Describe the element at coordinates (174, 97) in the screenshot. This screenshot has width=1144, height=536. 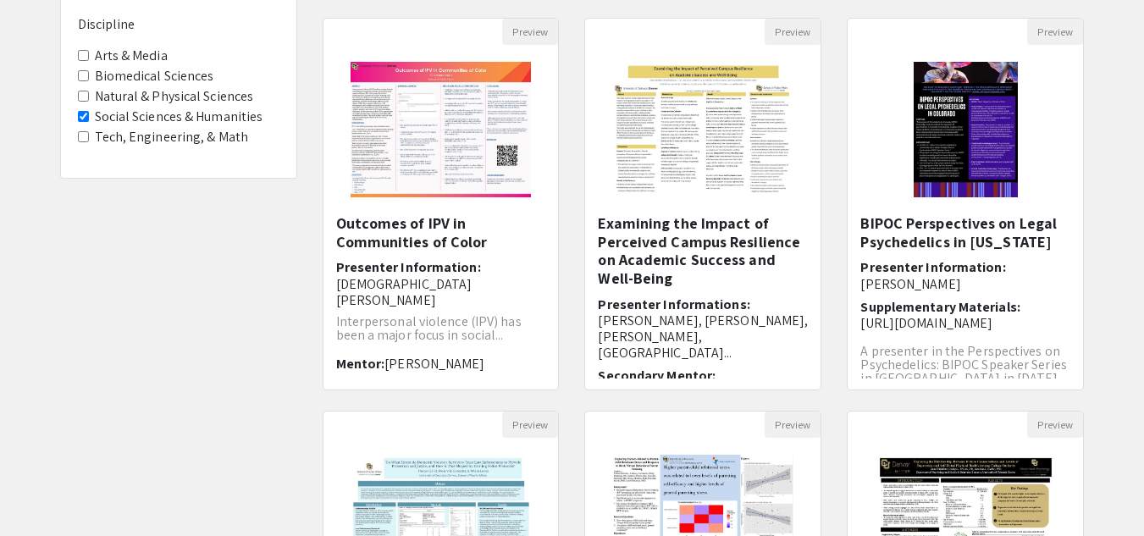
I see `label: Natural & Physical Sciences` at that location.